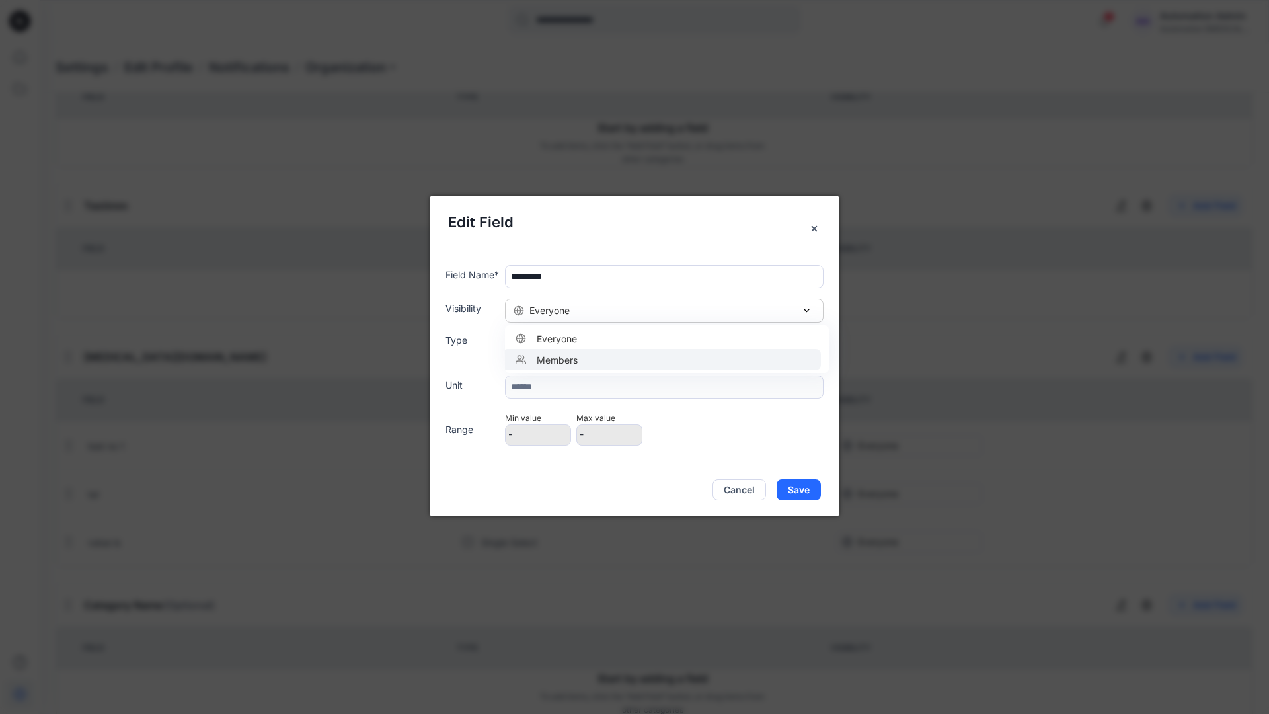 This screenshot has width=1269, height=714. I want to click on label: Min value, so click(523, 418).